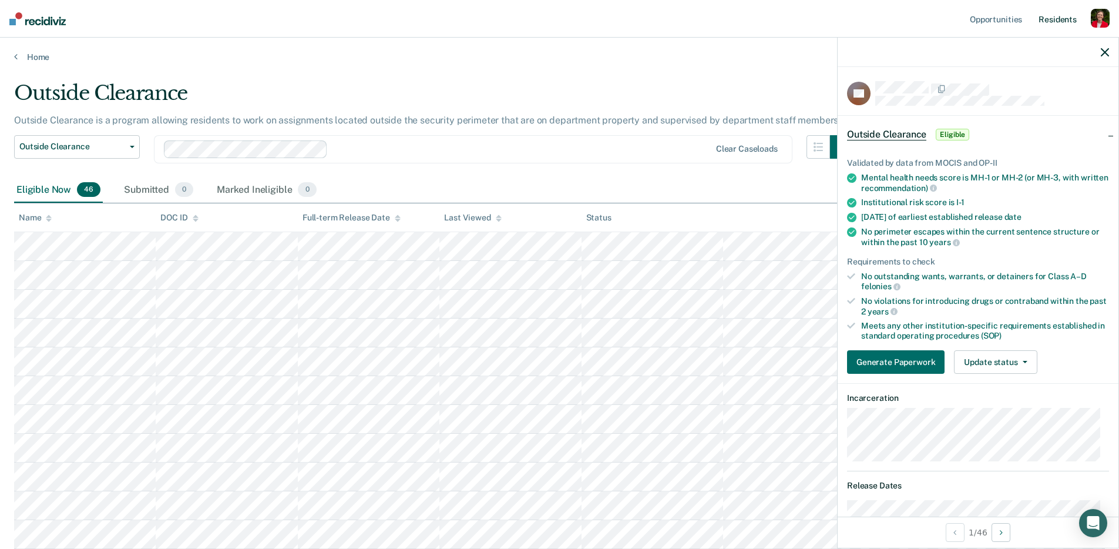 This screenshot has width=1119, height=549. I want to click on div: Last Viewed, so click(472, 217).